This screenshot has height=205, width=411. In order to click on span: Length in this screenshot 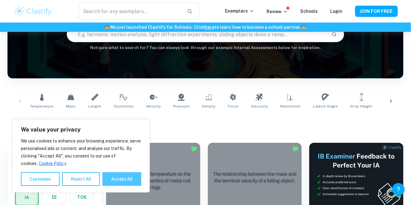, I will do `click(95, 106)`.